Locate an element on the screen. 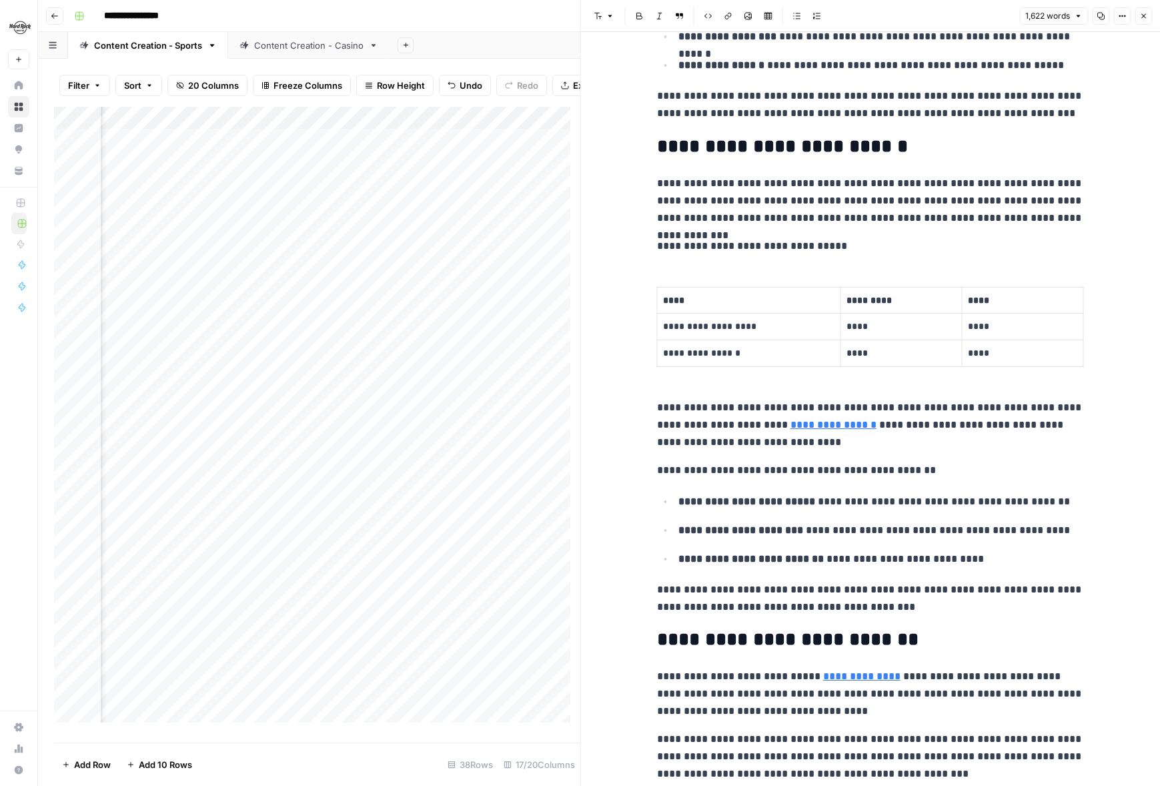 This screenshot has width=1160, height=786. button: Help + Support is located at coordinates (19, 770).